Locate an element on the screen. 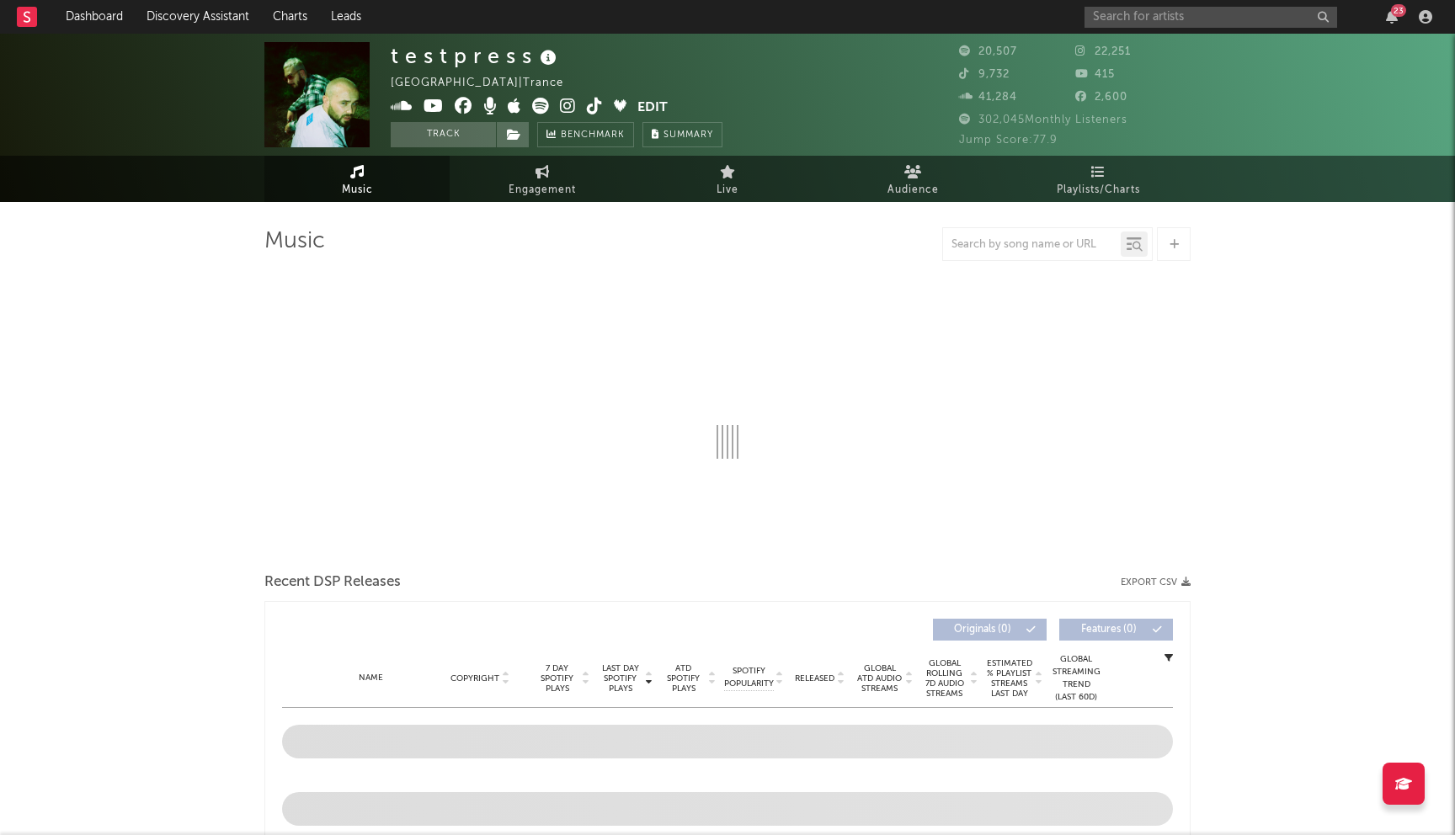 Image resolution: width=1455 pixels, height=835 pixels. input: Search for artists is located at coordinates (1211, 17).